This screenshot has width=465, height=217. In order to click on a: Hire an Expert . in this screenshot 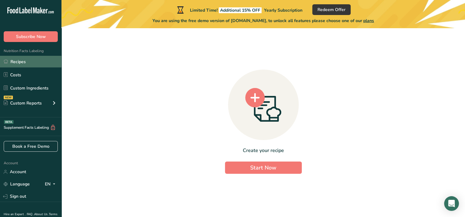, I will do `click(14, 215)`.